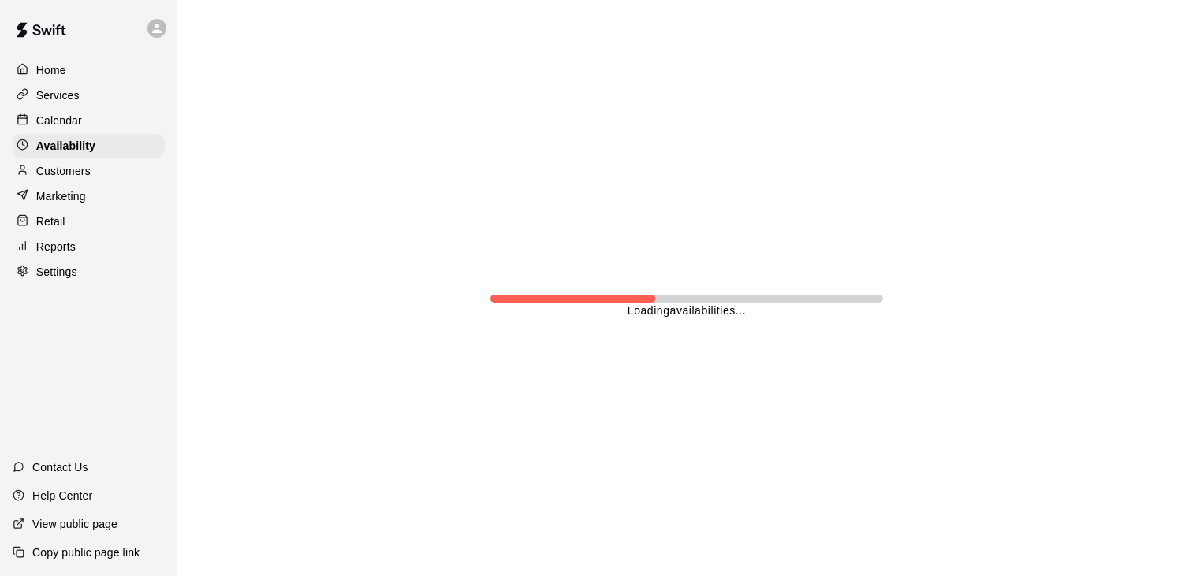 Image resolution: width=1196 pixels, height=576 pixels. I want to click on a: Calendar, so click(88, 121).